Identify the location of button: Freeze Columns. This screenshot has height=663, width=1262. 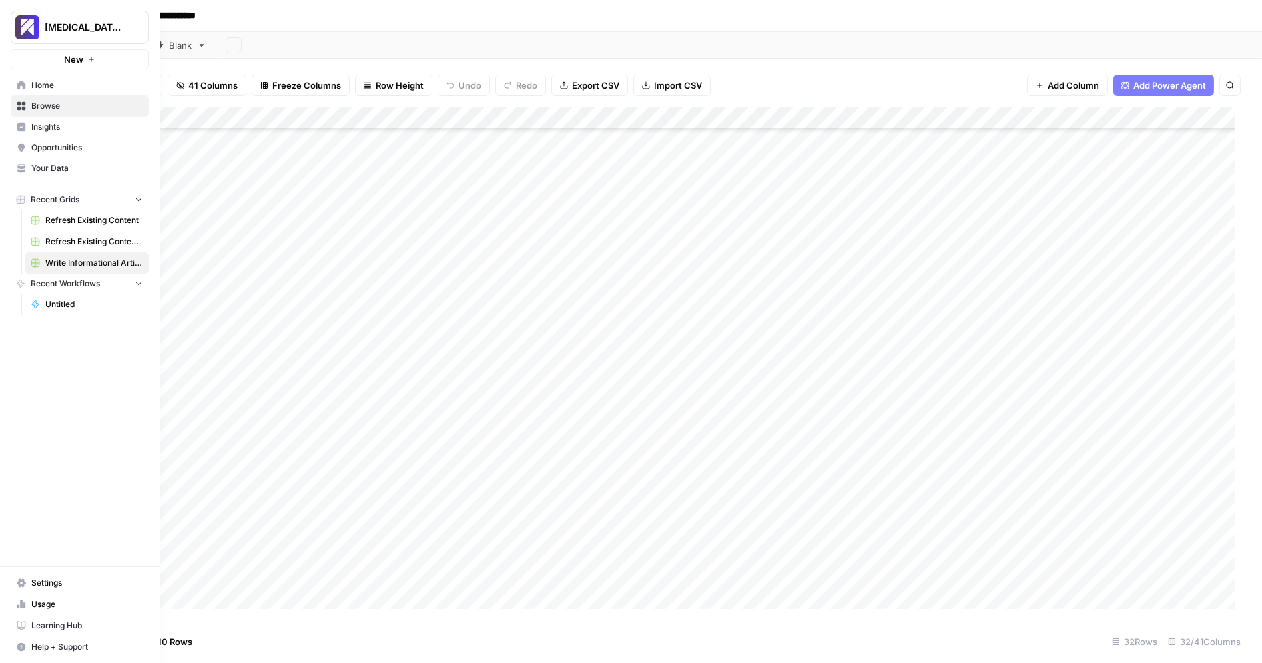
(300, 85).